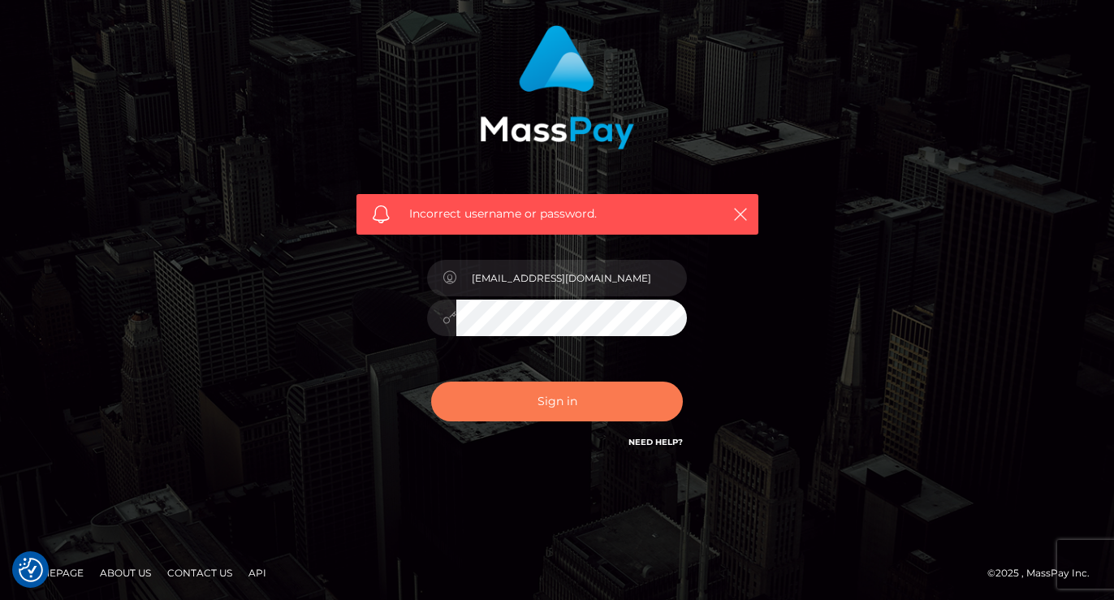  I want to click on input: Username..., so click(571, 278).